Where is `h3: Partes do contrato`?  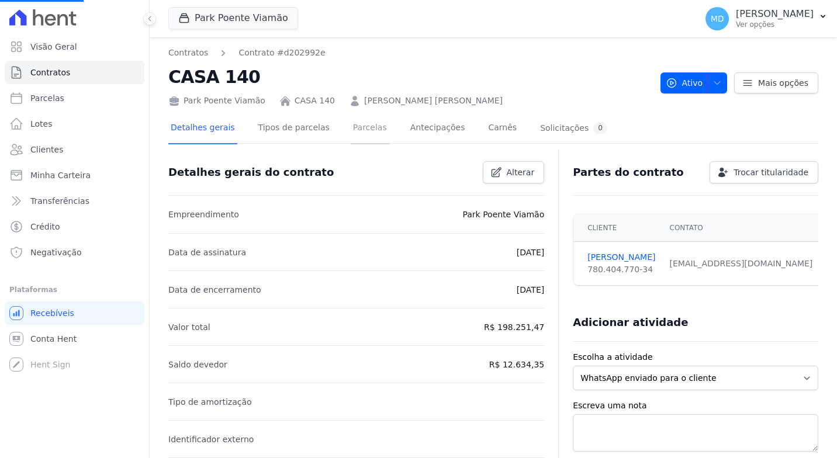
h3: Partes do contrato is located at coordinates (628, 172).